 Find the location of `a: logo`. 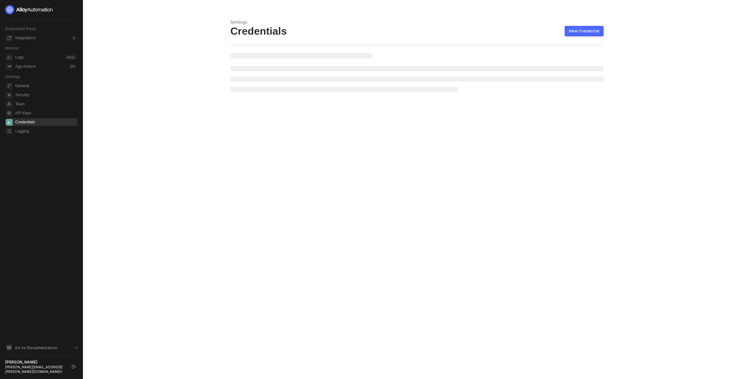

a: logo is located at coordinates (41, 10).